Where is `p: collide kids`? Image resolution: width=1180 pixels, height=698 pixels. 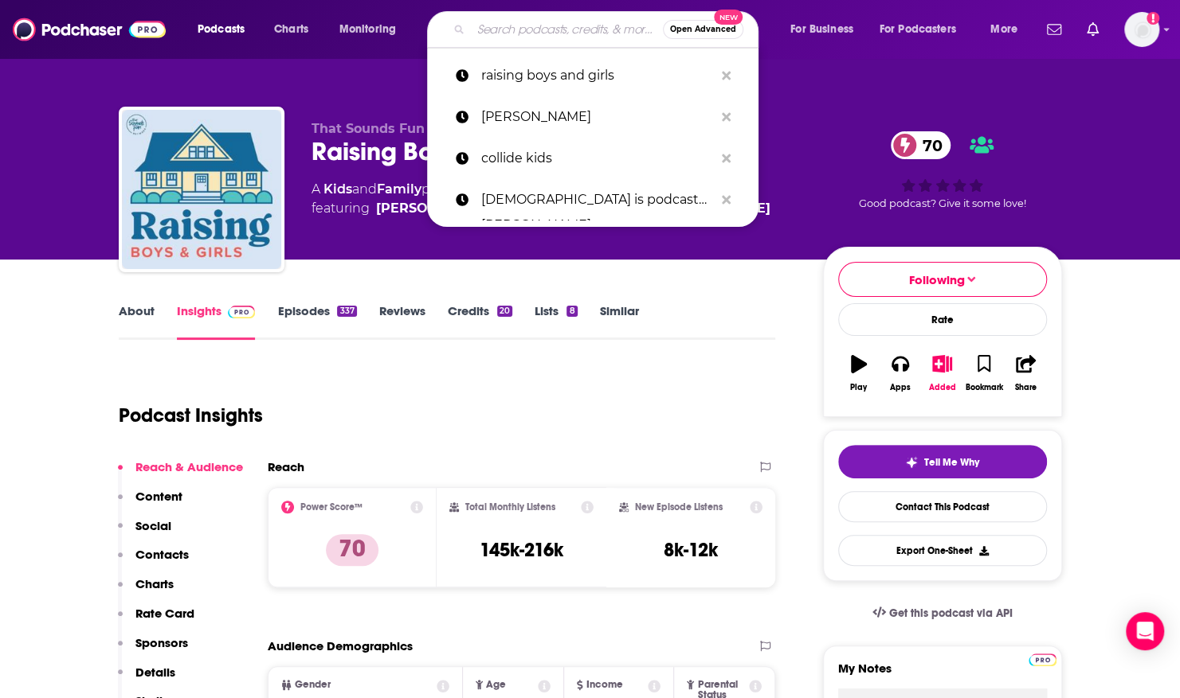
p: collide kids is located at coordinates (597, 158).